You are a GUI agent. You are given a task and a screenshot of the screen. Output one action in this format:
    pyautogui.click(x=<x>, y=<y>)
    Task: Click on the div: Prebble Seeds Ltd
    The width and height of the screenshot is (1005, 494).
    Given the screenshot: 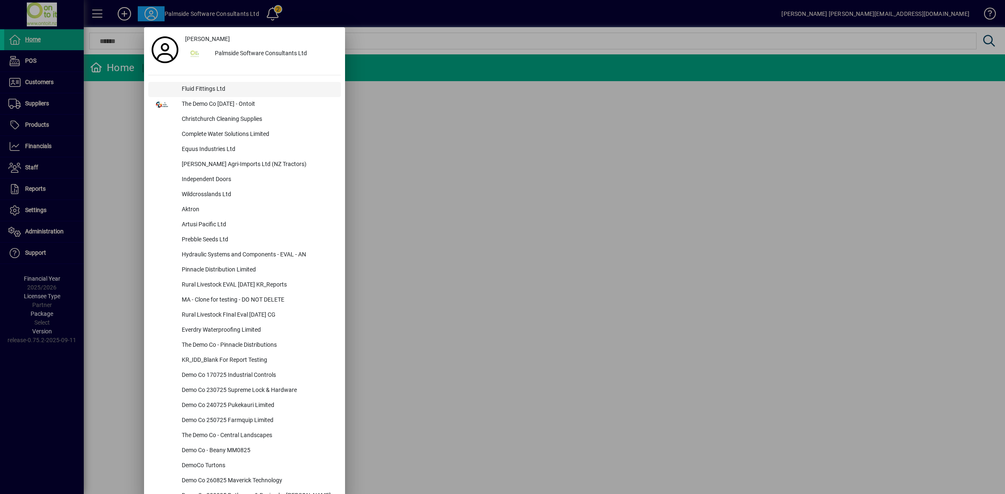 What is the action you would take?
    pyautogui.click(x=258, y=240)
    